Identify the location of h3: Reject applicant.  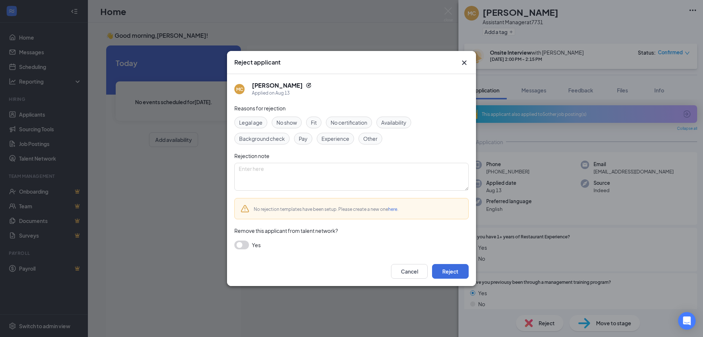
(257, 62).